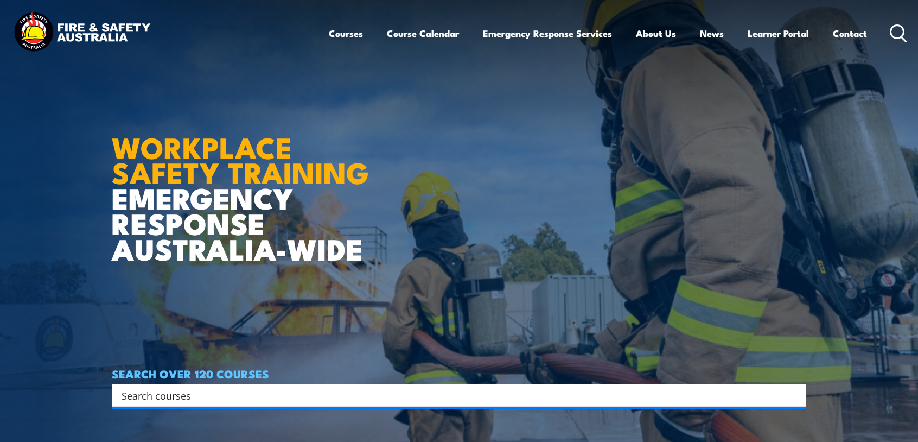 This screenshot has width=918, height=442. I want to click on form: Search form, so click(454, 395).